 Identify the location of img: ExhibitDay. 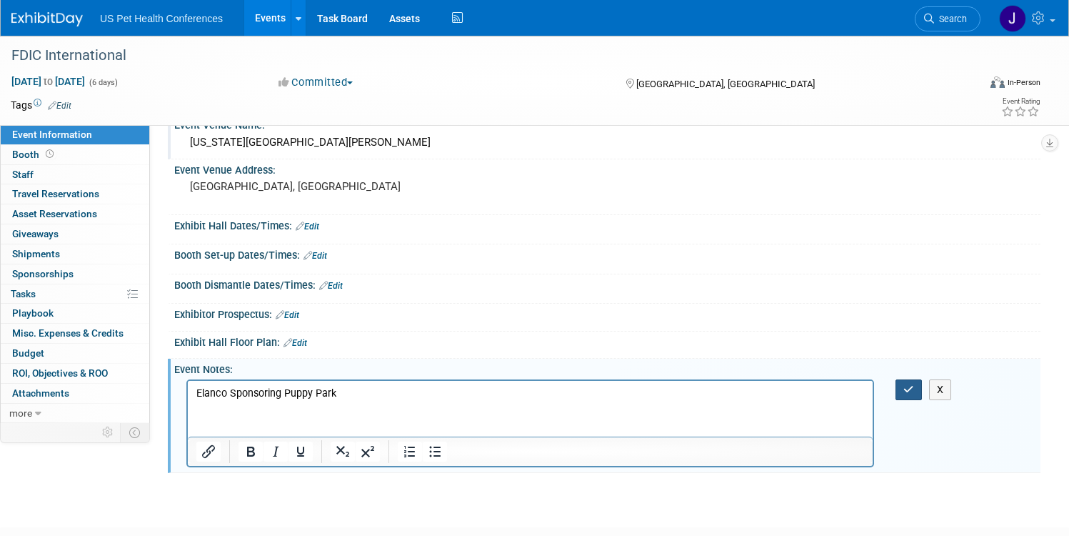
(47, 19).